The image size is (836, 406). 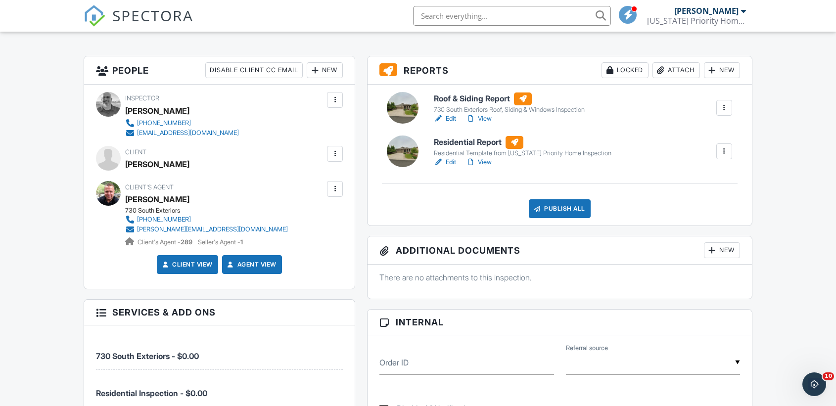 I want to click on div: 730 South Exteriors Roof, Siding & Windows Inspection, so click(x=509, y=110).